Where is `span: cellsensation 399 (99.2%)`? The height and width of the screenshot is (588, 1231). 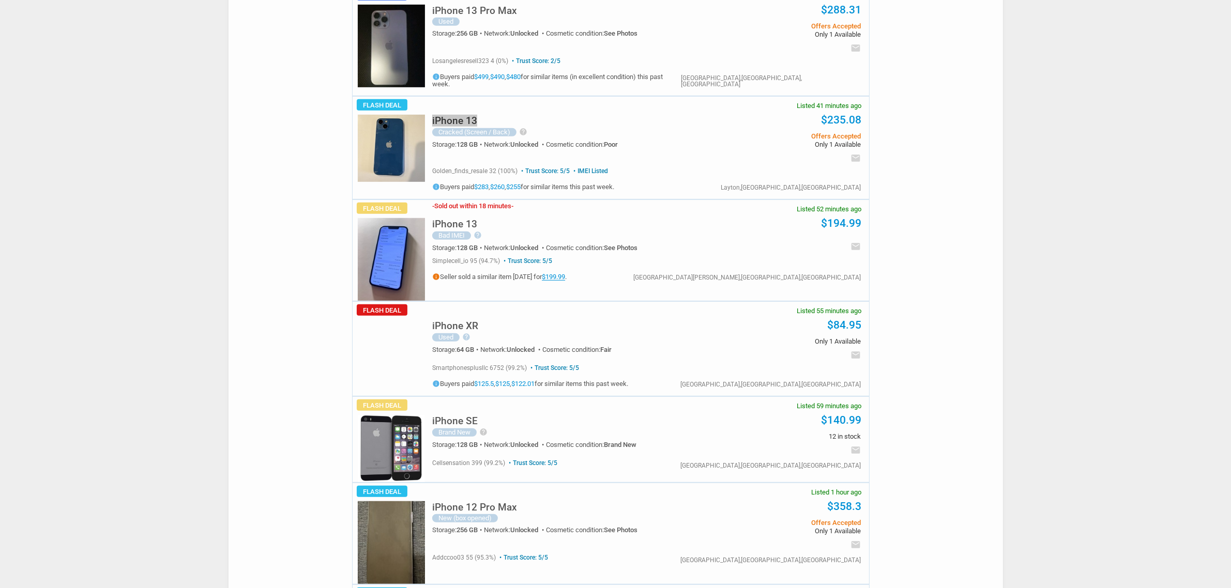
span: cellsensation 399 (99.2%) is located at coordinates (468, 463).